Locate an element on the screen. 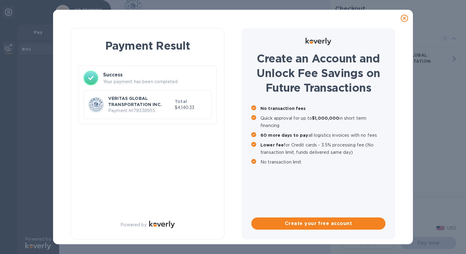 This screenshot has height=254, width=466. p: Payment № 78338955 is located at coordinates (140, 111).